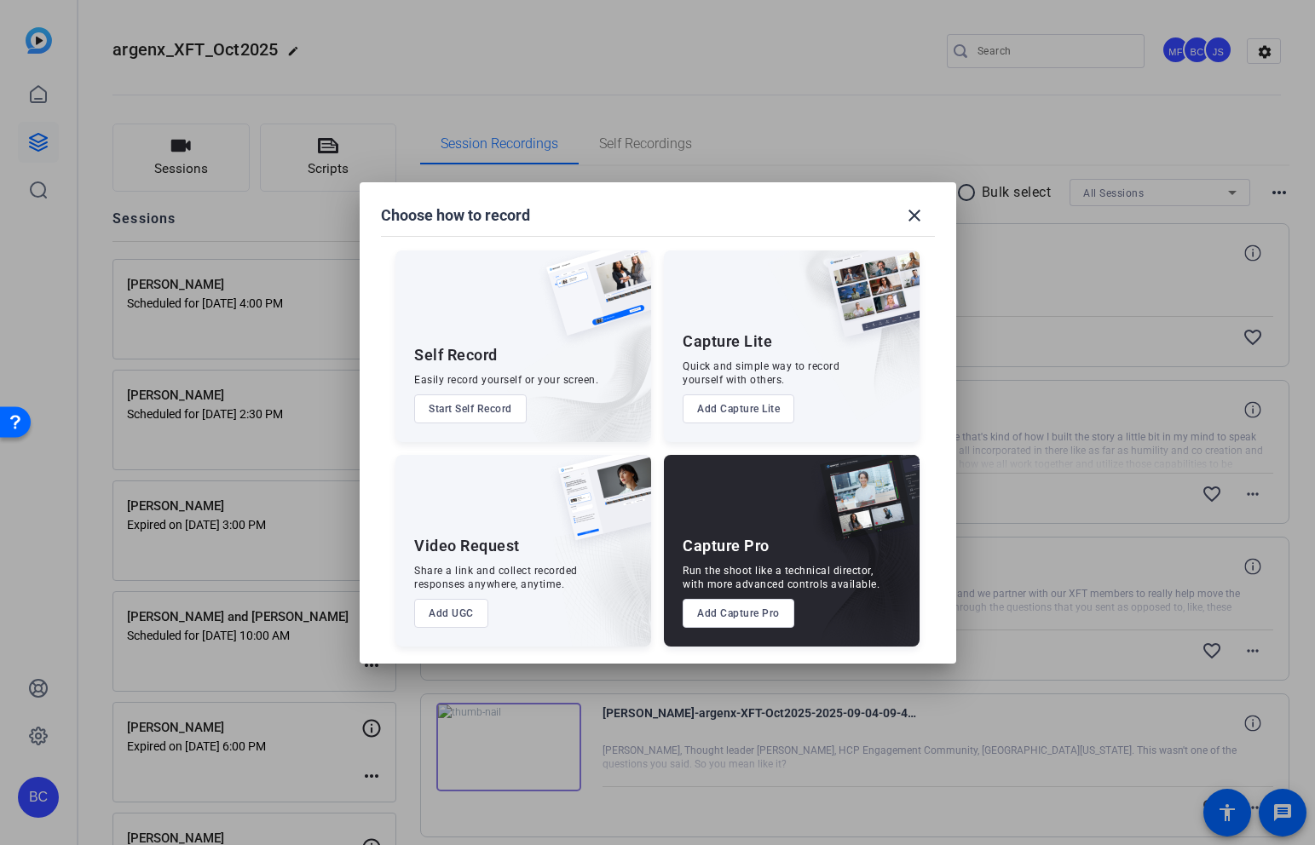 This screenshot has height=845, width=1315. I want to click on button: Add UGC, so click(451, 614).